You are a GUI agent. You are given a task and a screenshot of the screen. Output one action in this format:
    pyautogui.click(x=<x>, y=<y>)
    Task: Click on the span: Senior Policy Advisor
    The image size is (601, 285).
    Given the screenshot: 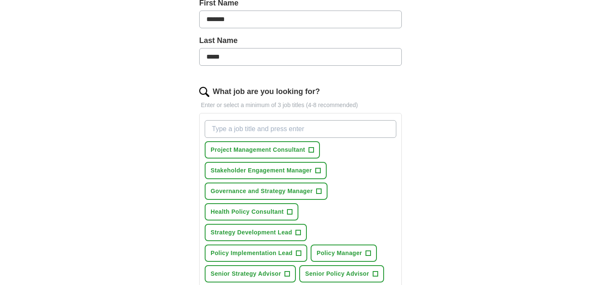 What is the action you would take?
    pyautogui.click(x=337, y=274)
    